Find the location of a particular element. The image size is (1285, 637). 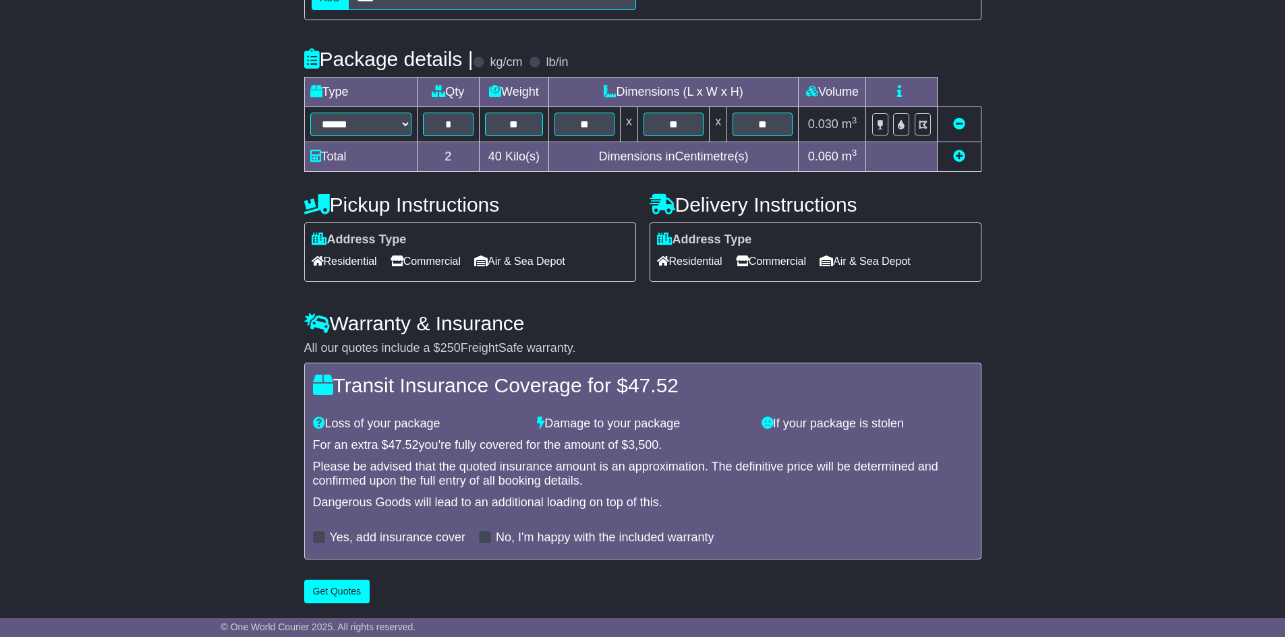

h4: Transit Insurance Coverage for $ is located at coordinates (643, 385).